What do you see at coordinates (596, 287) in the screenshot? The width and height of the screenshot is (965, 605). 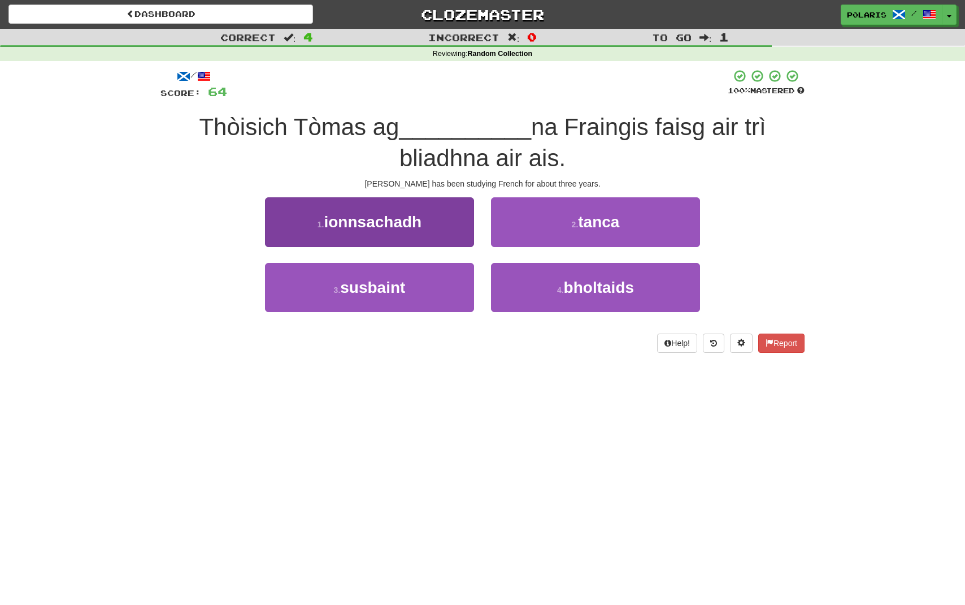 I see `button: 4.bholtaids` at bounding box center [596, 287].